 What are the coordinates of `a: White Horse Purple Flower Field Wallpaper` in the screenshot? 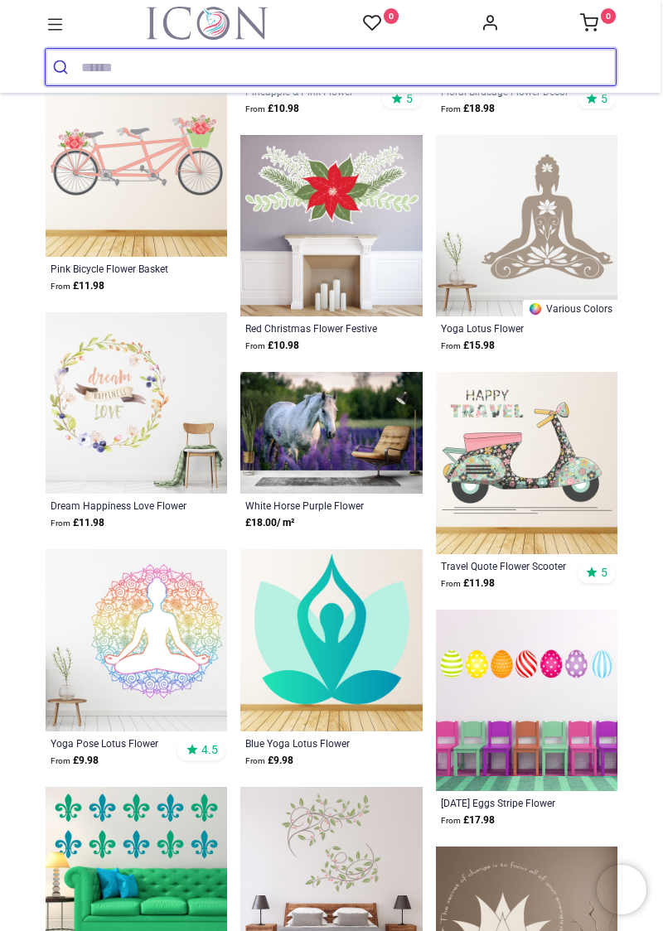 It's located at (314, 505).